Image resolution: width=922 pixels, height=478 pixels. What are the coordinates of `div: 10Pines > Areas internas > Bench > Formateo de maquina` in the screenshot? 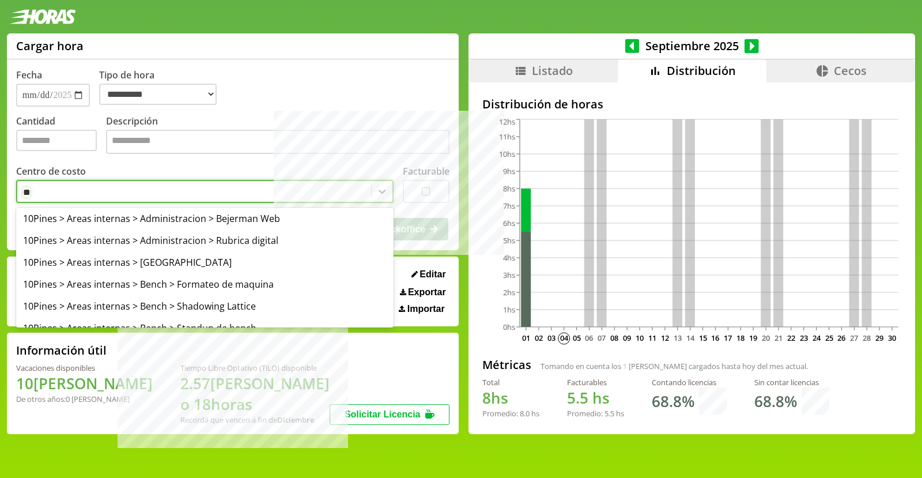 It's located at (205, 284).